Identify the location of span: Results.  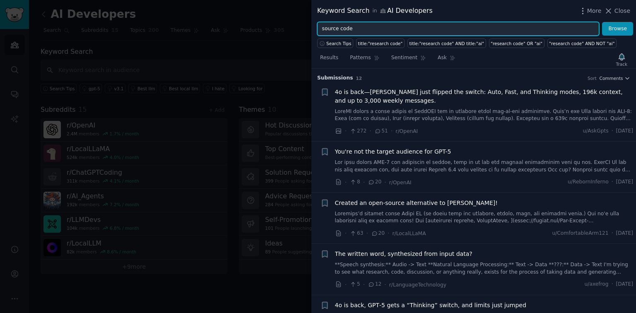
(329, 58).